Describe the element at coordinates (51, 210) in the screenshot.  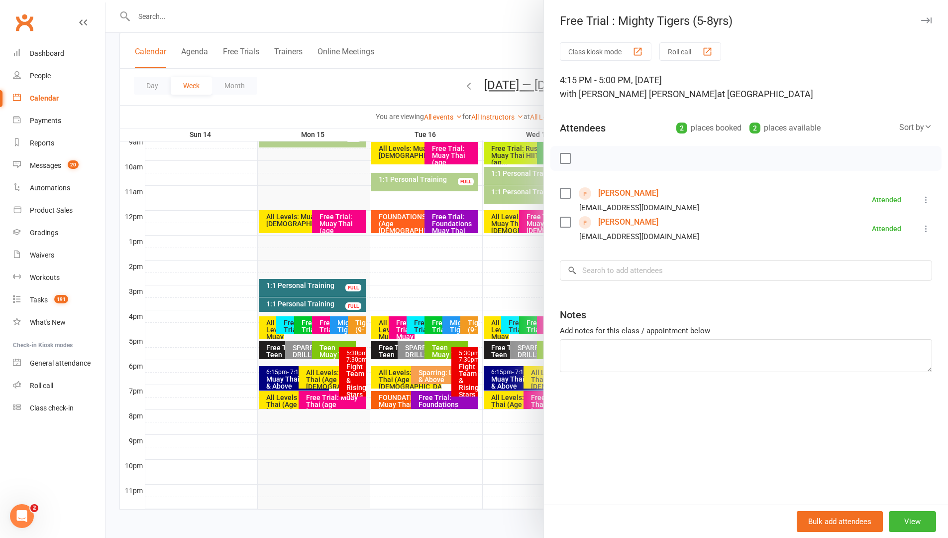
I see `div: Product Sales` at that location.